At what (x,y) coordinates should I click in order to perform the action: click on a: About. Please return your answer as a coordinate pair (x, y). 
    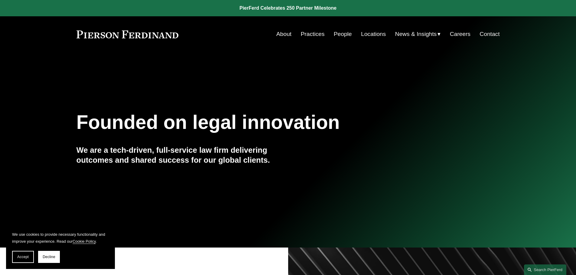
    Looking at the image, I should click on (284, 34).